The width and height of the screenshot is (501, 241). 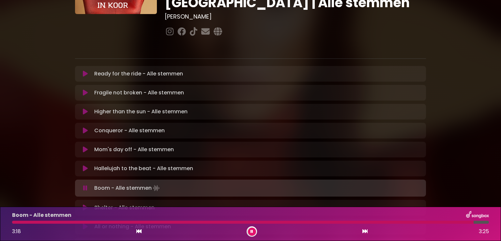 What do you see at coordinates (484, 231) in the screenshot?
I see `span: 3:25` at bounding box center [484, 231].